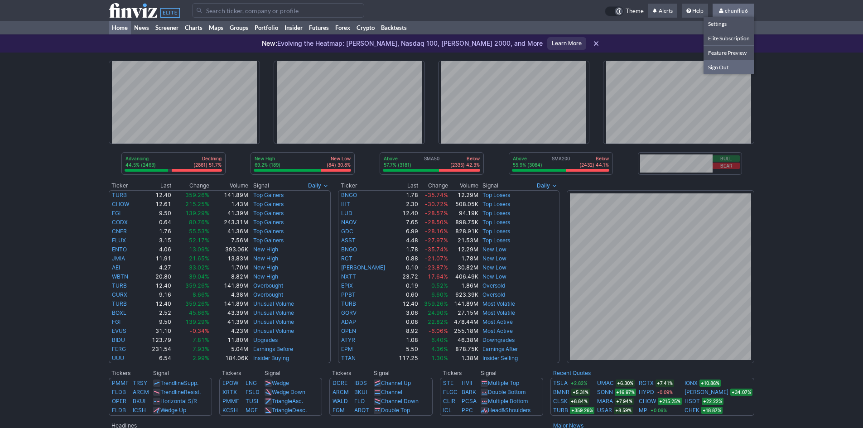 The width and height of the screenshot is (863, 428). Describe the element at coordinates (448, 383) in the screenshot. I see `a: STE` at that location.